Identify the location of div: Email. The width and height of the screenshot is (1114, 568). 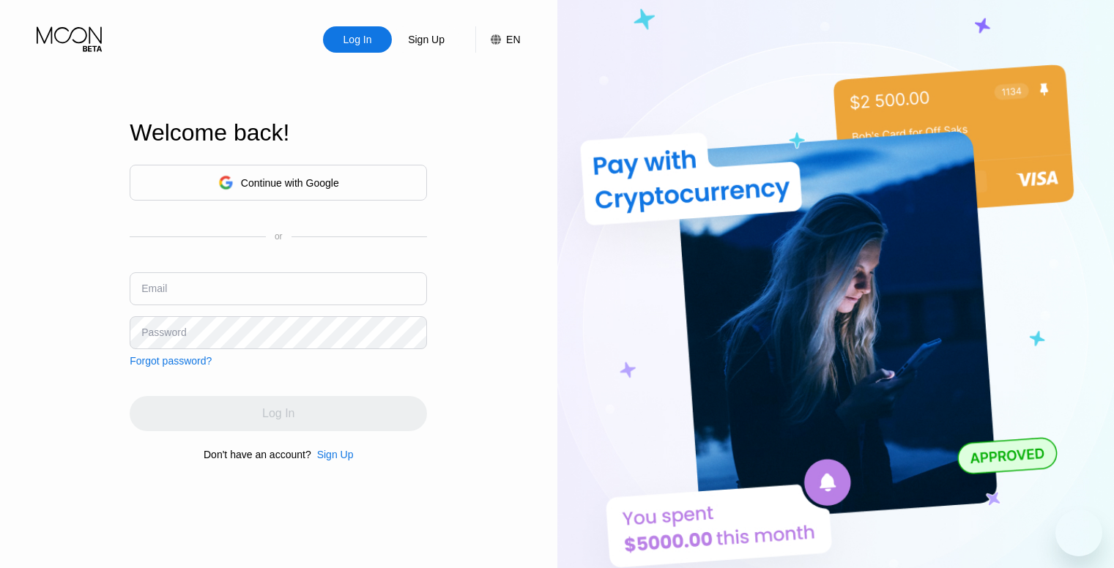
(154, 289).